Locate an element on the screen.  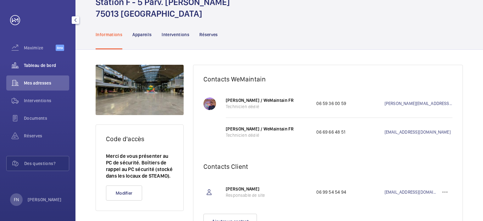
span: Mes adresses is located at coordinates (47, 83).